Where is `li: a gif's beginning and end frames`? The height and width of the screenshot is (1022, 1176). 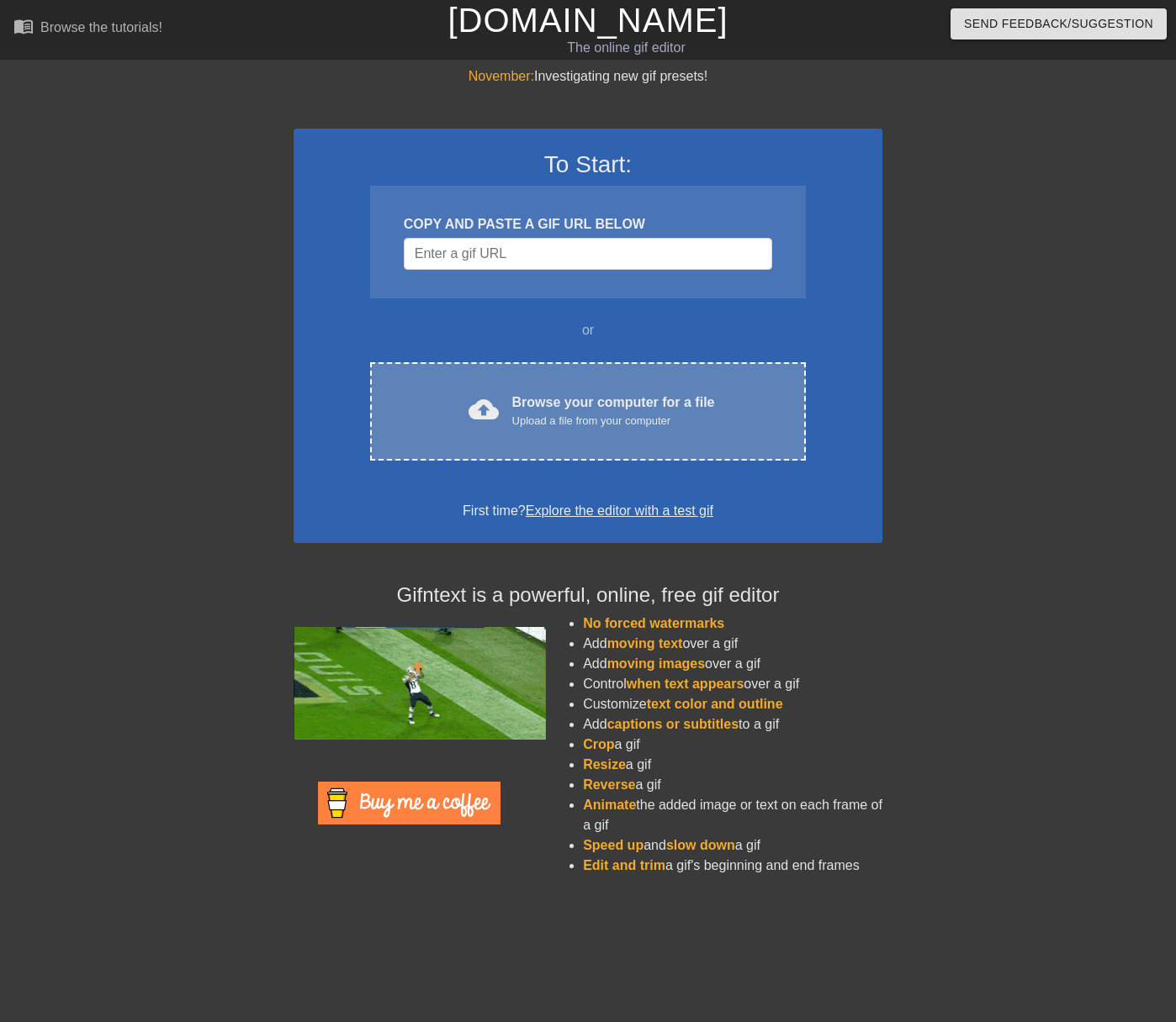
li: a gif's beginning and end frames is located at coordinates (732, 866).